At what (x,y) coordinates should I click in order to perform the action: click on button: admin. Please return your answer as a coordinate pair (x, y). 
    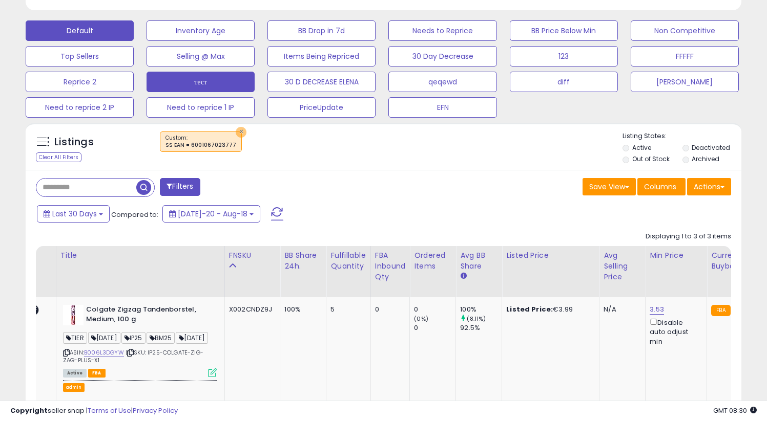
    Looking at the image, I should click on (74, 388).